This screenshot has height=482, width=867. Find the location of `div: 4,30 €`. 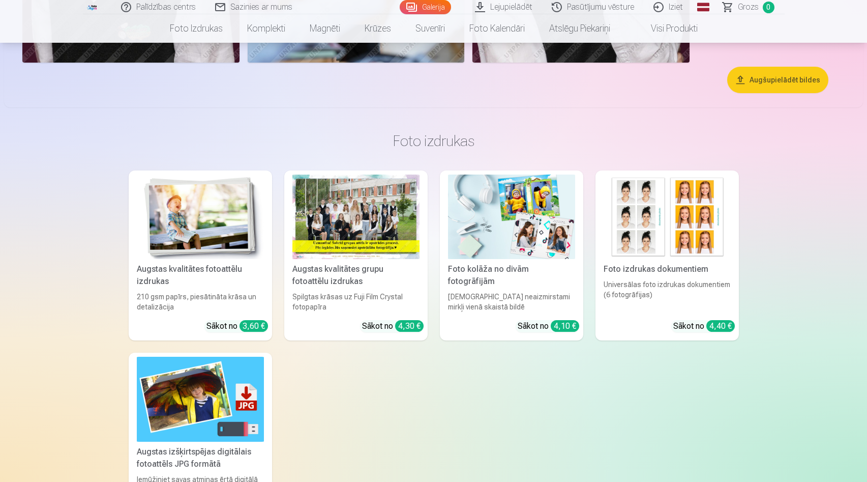

div: 4,30 € is located at coordinates (409, 326).